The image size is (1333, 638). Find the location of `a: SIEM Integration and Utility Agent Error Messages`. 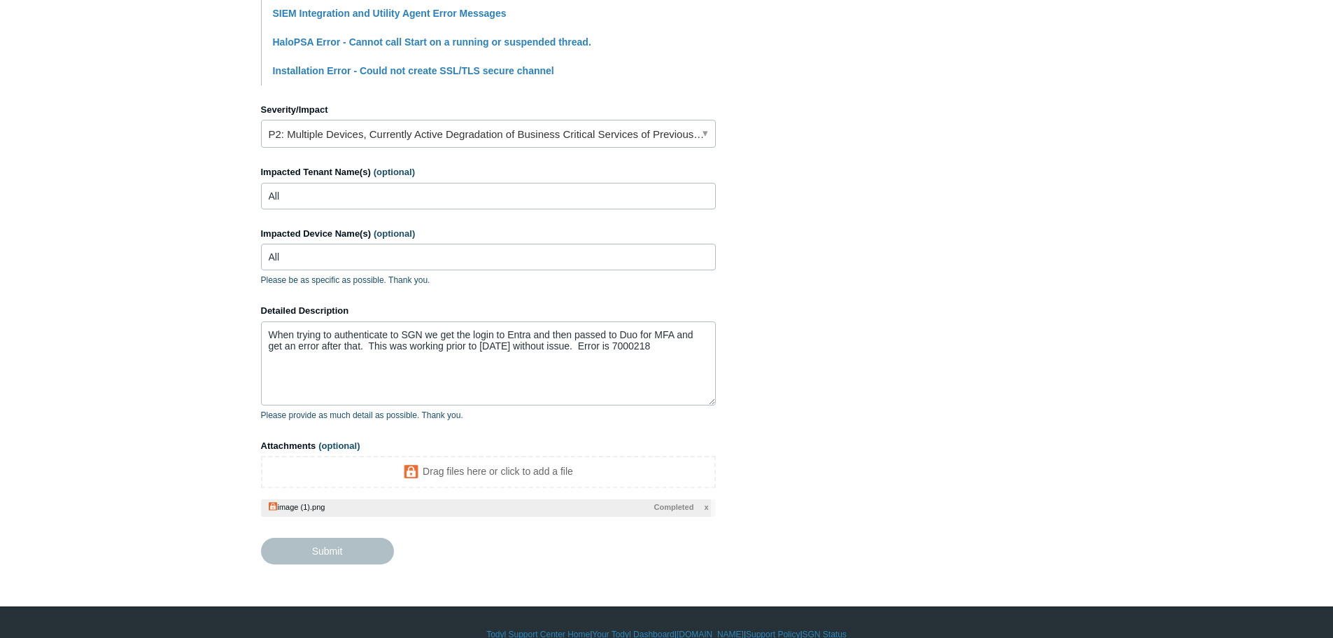

a: SIEM Integration and Utility Agent Error Messages is located at coordinates (390, 13).